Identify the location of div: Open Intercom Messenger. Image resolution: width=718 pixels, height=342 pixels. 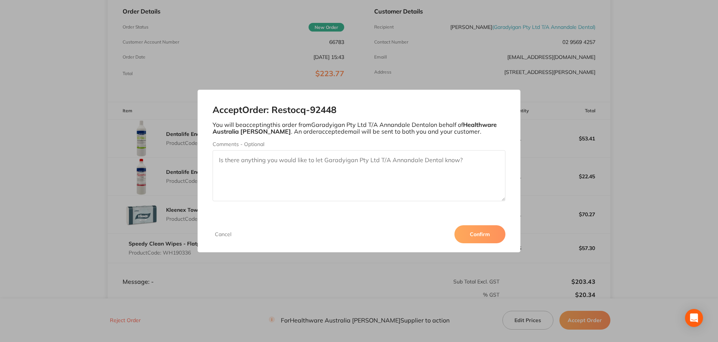
(694, 318).